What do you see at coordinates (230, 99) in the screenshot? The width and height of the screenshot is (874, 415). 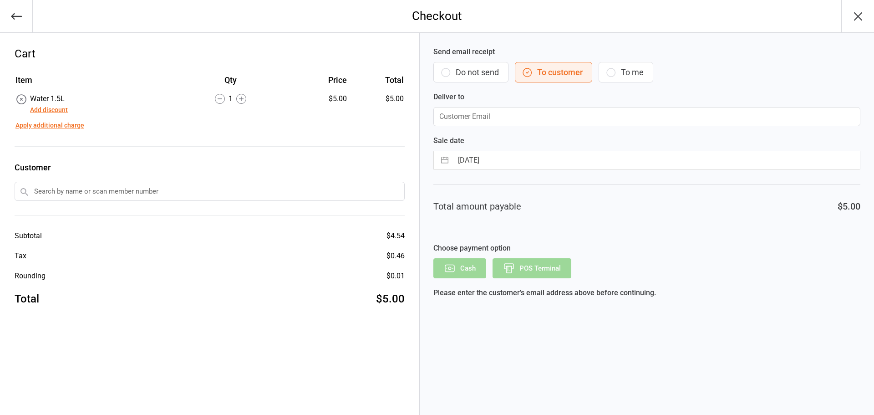 I see `div: 1` at bounding box center [230, 99].